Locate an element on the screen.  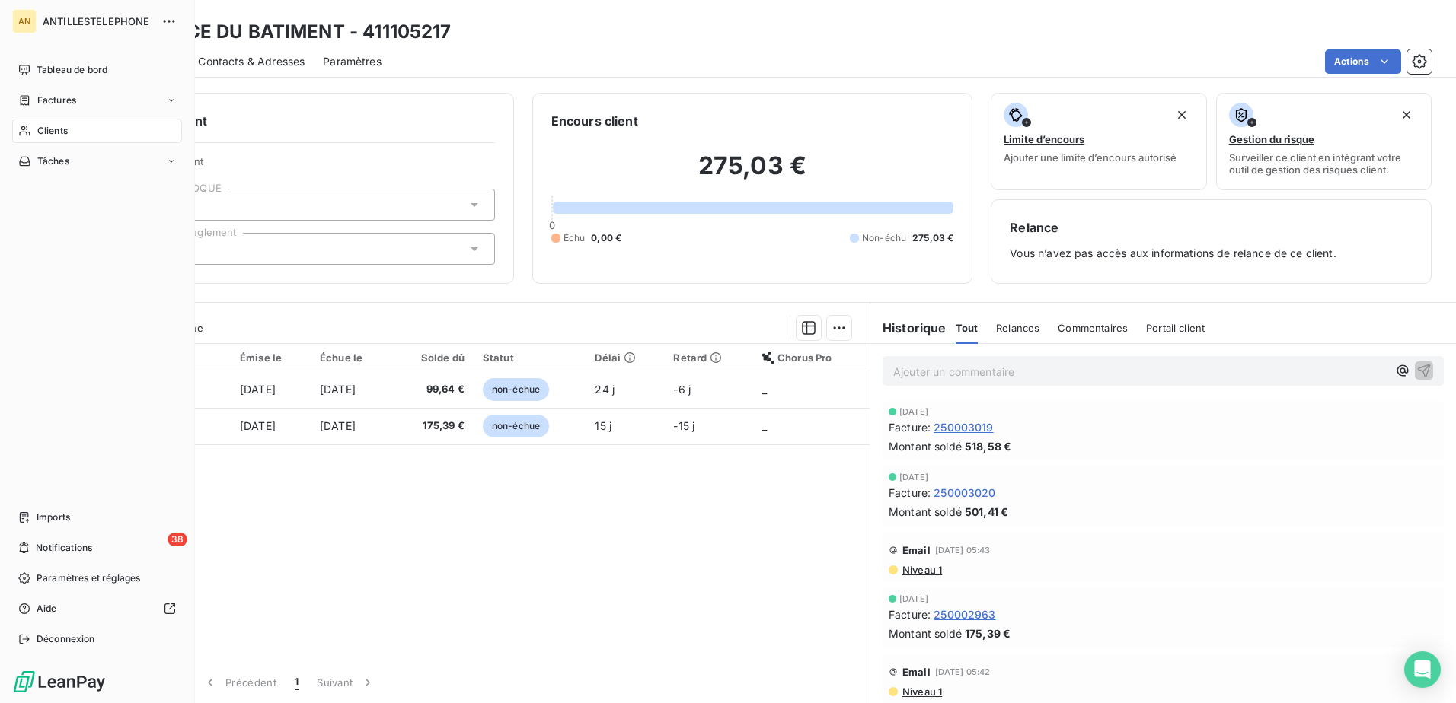
span: -6 j is located at coordinates (681, 389).